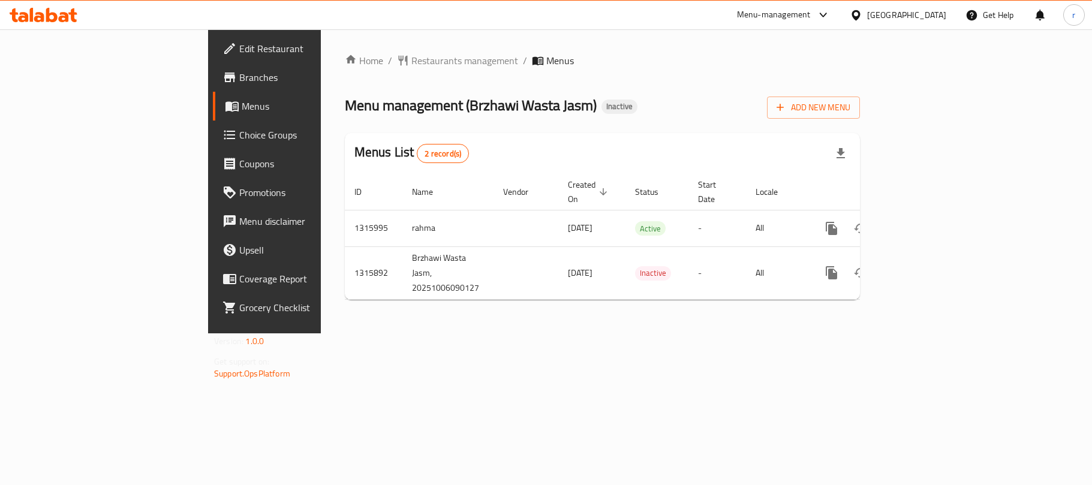 The image size is (1092, 485). I want to click on div: Menu-management, so click(773, 15).